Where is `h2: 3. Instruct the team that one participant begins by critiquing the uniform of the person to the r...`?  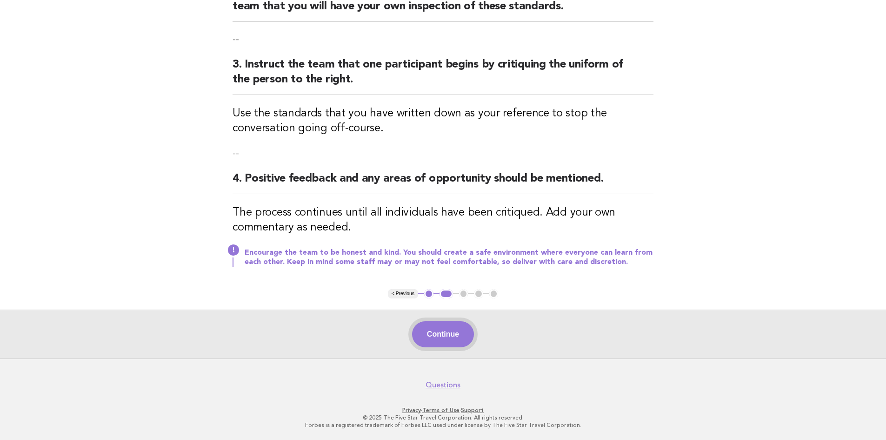
h2: 3. Instruct the team that one participant begins by critiquing the uniform of the person to the r... is located at coordinates (443, 76).